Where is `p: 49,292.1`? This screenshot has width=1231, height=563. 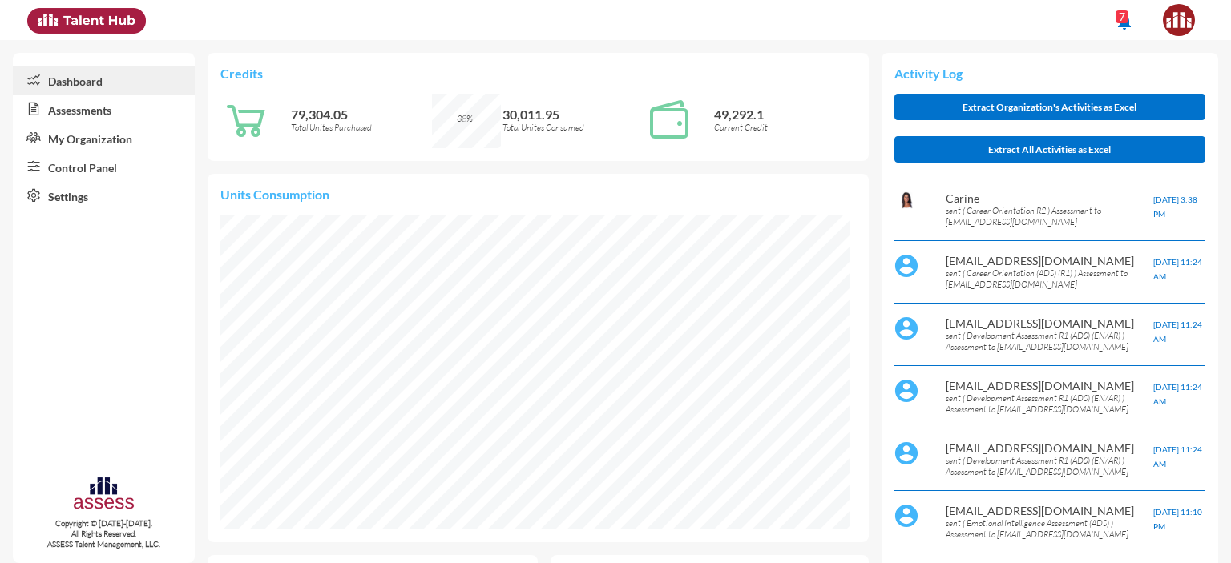 p: 49,292.1 is located at coordinates (785, 114).